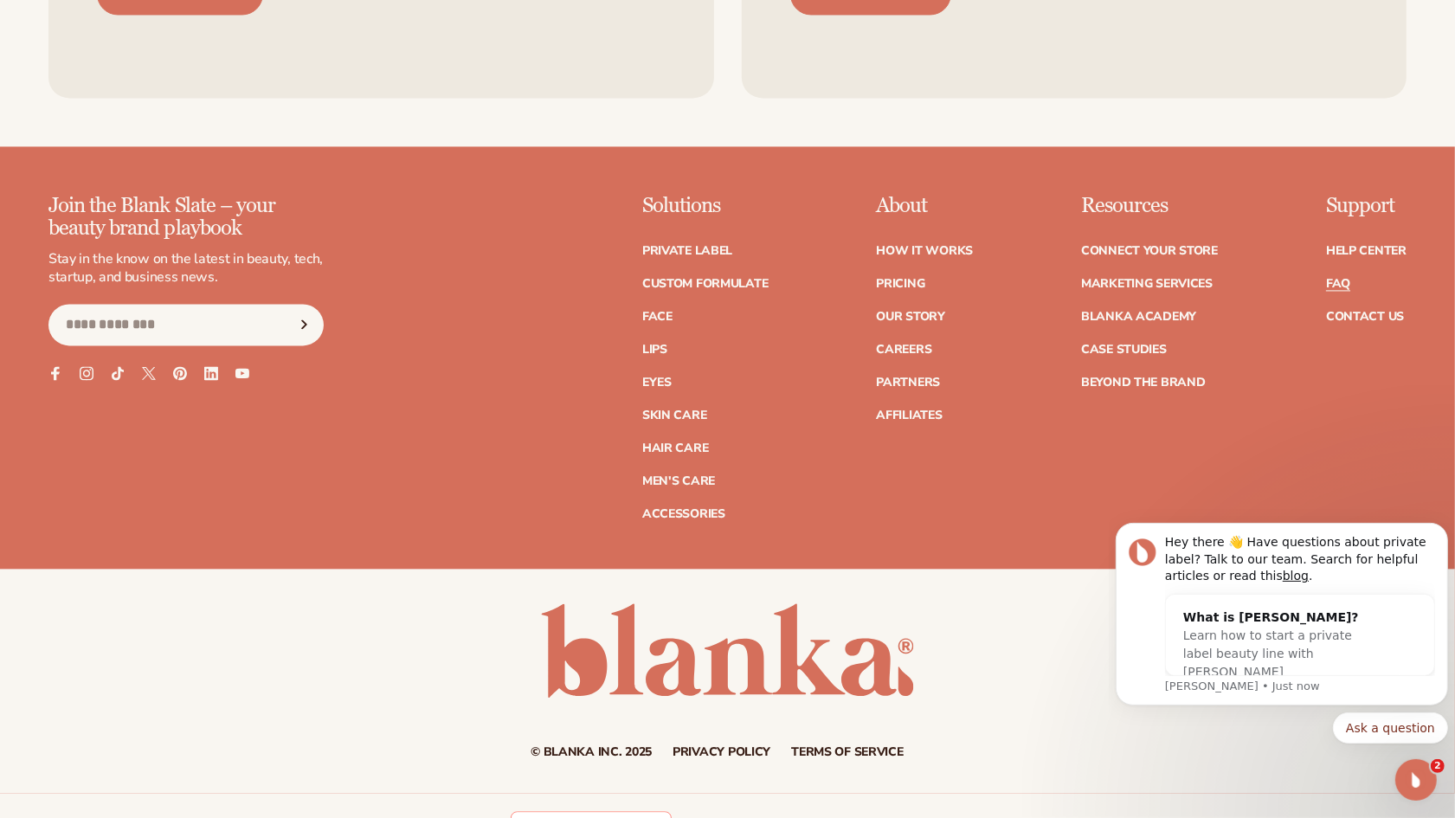 The width and height of the screenshot is (1455, 818). I want to click on a: Blanka Academy, so click(1138, 317).